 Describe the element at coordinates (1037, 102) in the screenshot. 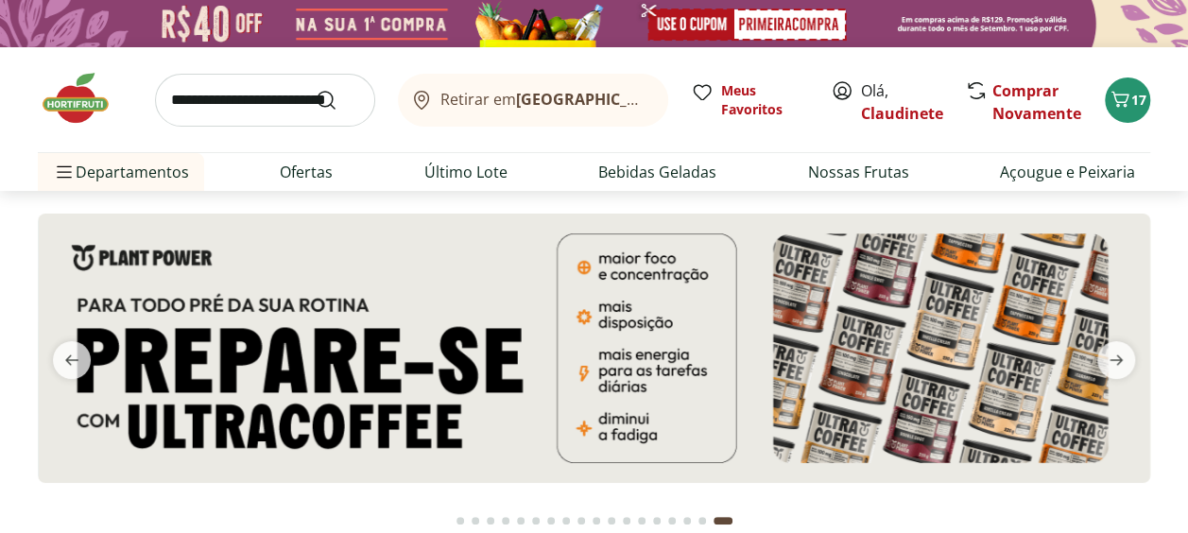

I see `a: Comprar Novamente` at that location.